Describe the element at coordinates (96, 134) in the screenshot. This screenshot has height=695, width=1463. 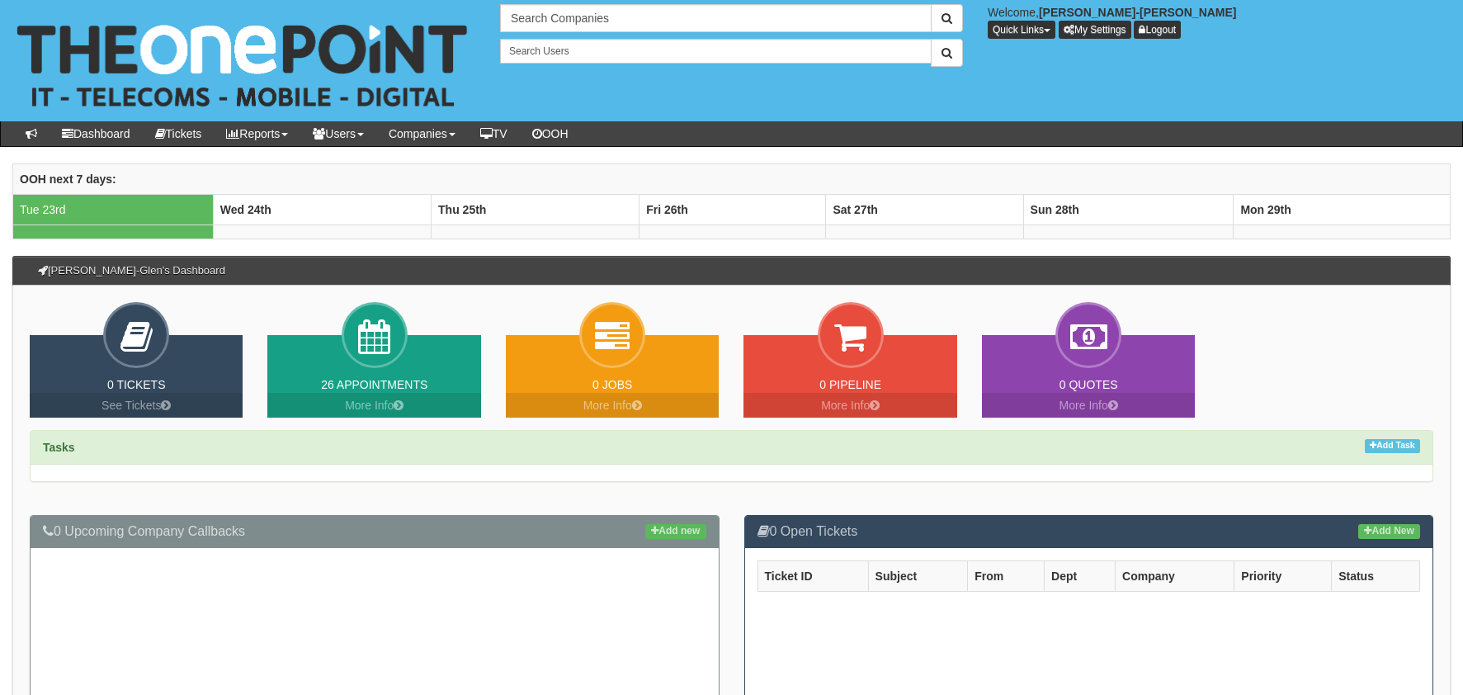
I see `a: Dashboard` at that location.